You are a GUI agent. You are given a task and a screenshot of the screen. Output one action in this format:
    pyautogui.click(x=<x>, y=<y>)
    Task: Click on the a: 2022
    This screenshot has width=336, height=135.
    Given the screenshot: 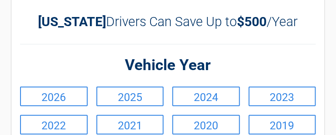 What is the action you would take?
    pyautogui.click(x=54, y=125)
    